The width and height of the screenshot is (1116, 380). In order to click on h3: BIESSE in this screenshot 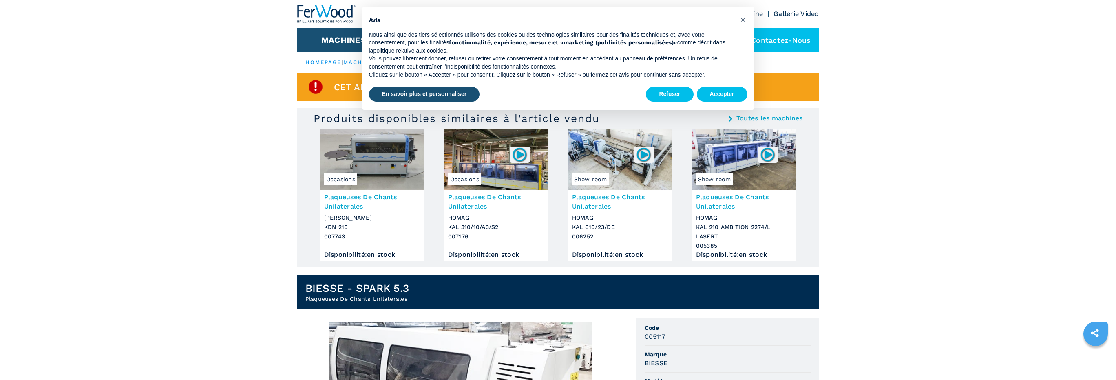, I will do `click(656, 362)`.